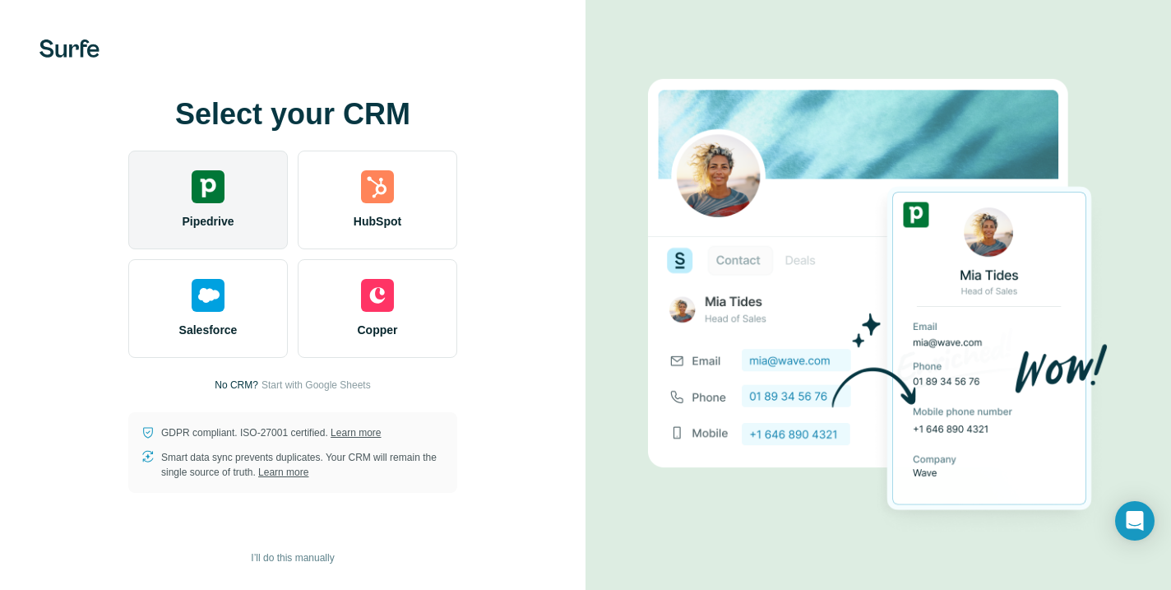 The width and height of the screenshot is (1171, 590). Describe the element at coordinates (878, 295) in the screenshot. I see `img: PIPEDRIVE image` at that location.